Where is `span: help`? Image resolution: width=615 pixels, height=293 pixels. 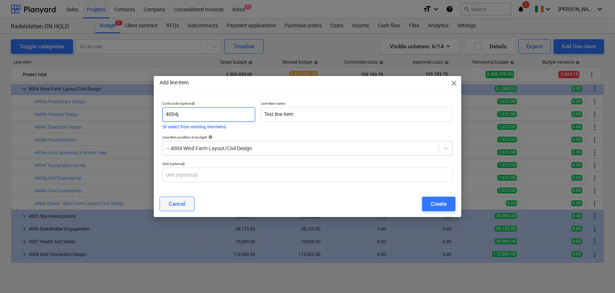 span: help is located at coordinates (210, 137).